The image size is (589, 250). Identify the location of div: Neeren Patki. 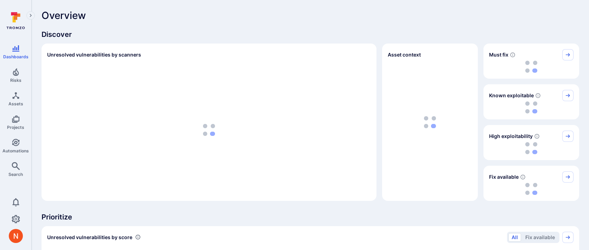
(16, 236).